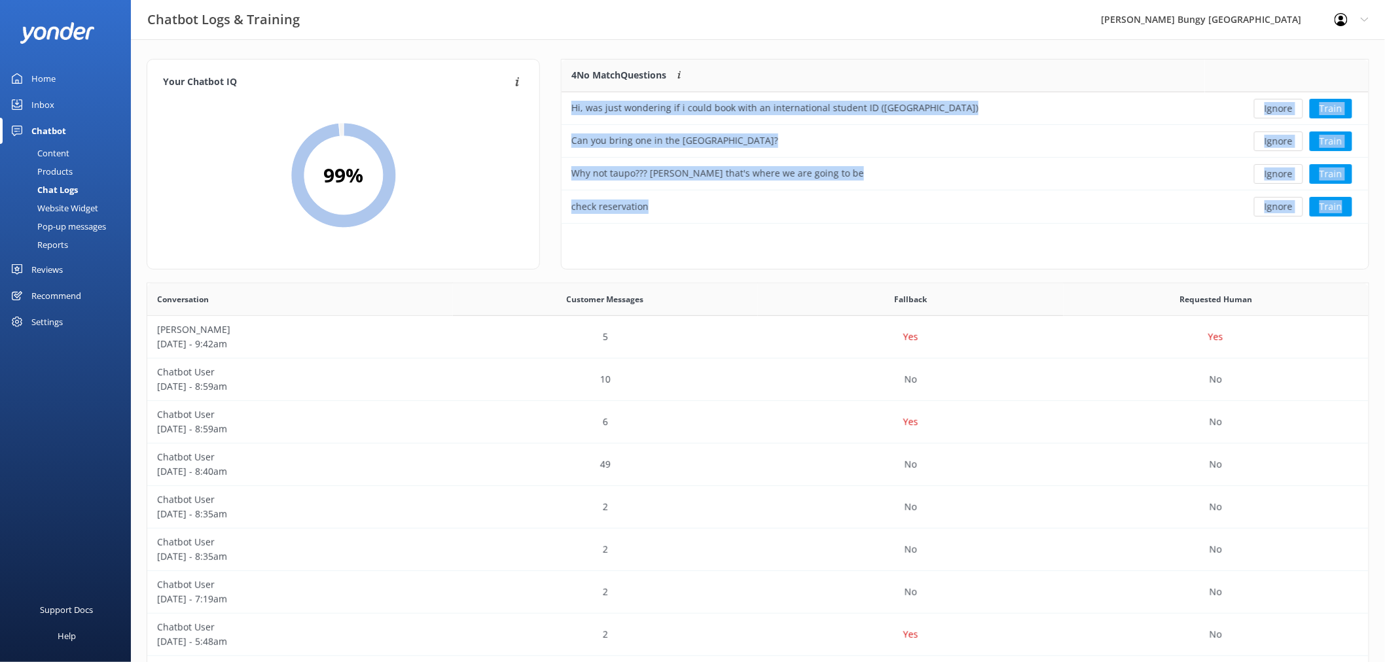  I want to click on div: Settings, so click(47, 322).